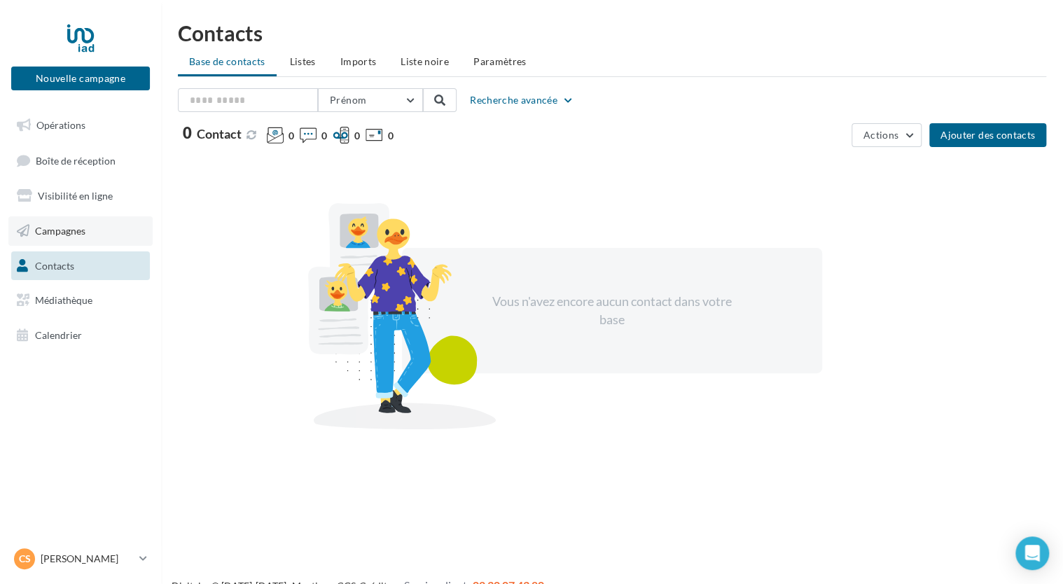 This screenshot has height=584, width=1063. What do you see at coordinates (522, 100) in the screenshot?
I see `button: Recherche avancée` at bounding box center [522, 100].